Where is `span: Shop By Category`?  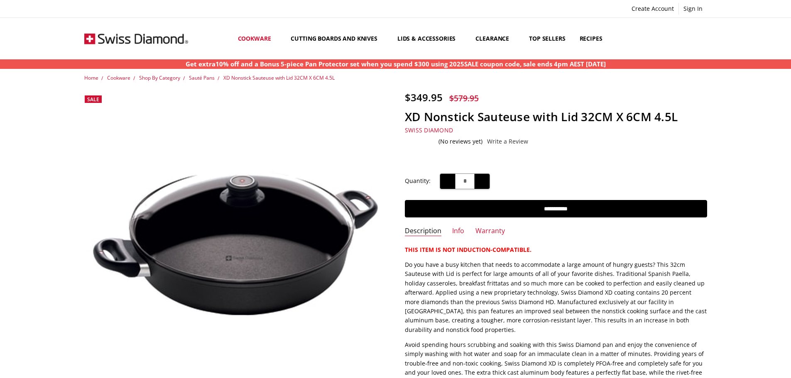
span: Shop By Category is located at coordinates (159, 78).